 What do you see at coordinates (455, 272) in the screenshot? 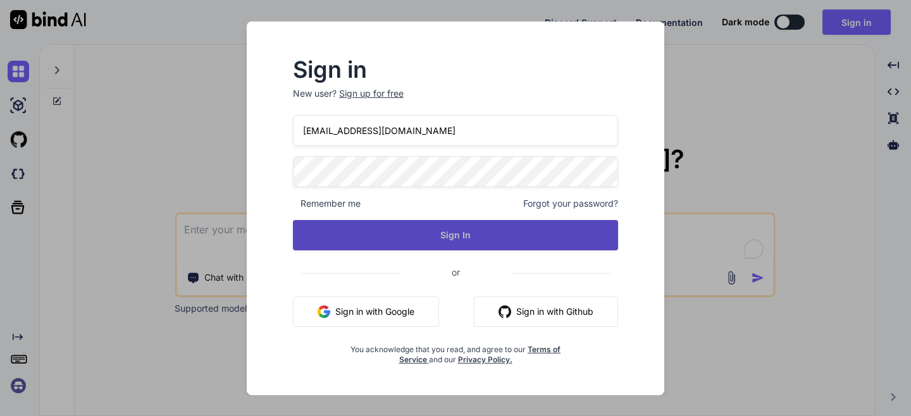
I see `span: or` at bounding box center [455, 272].